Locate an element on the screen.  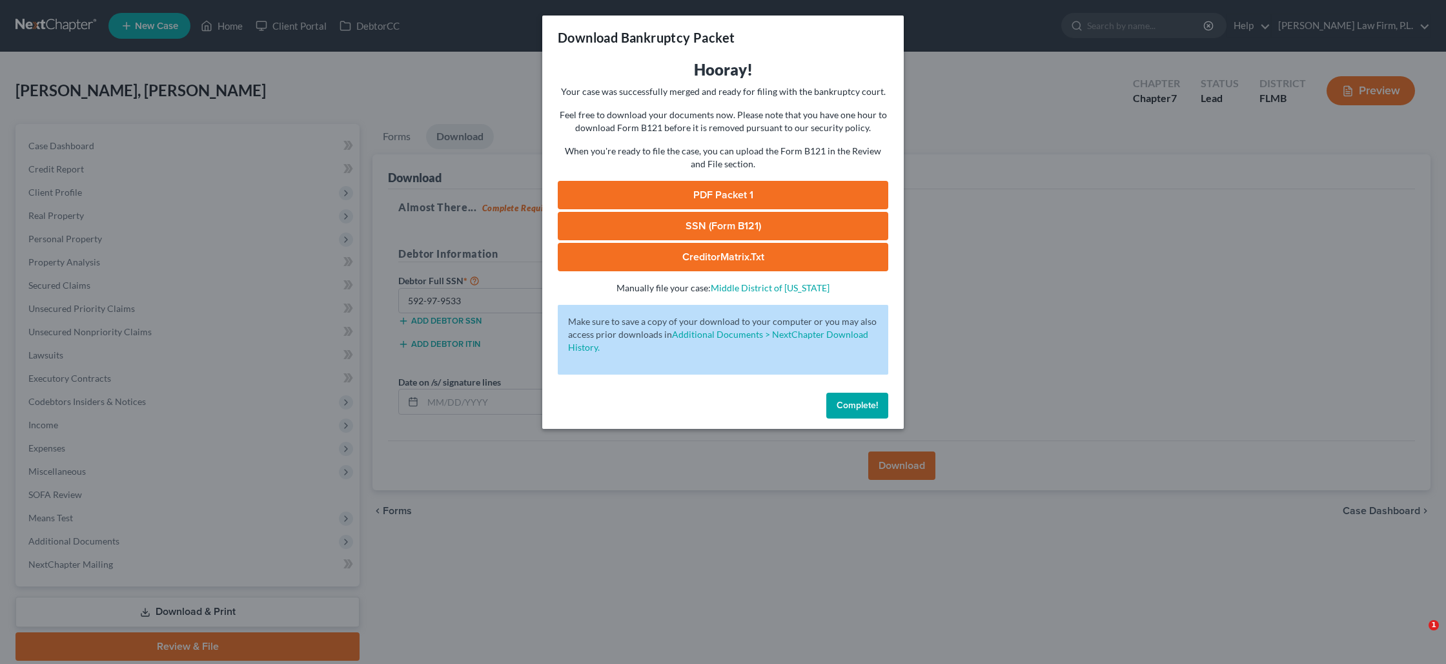
p: When you're ready to file the case, you can upload the Form B121 in the Review and File section. is located at coordinates (723, 158).